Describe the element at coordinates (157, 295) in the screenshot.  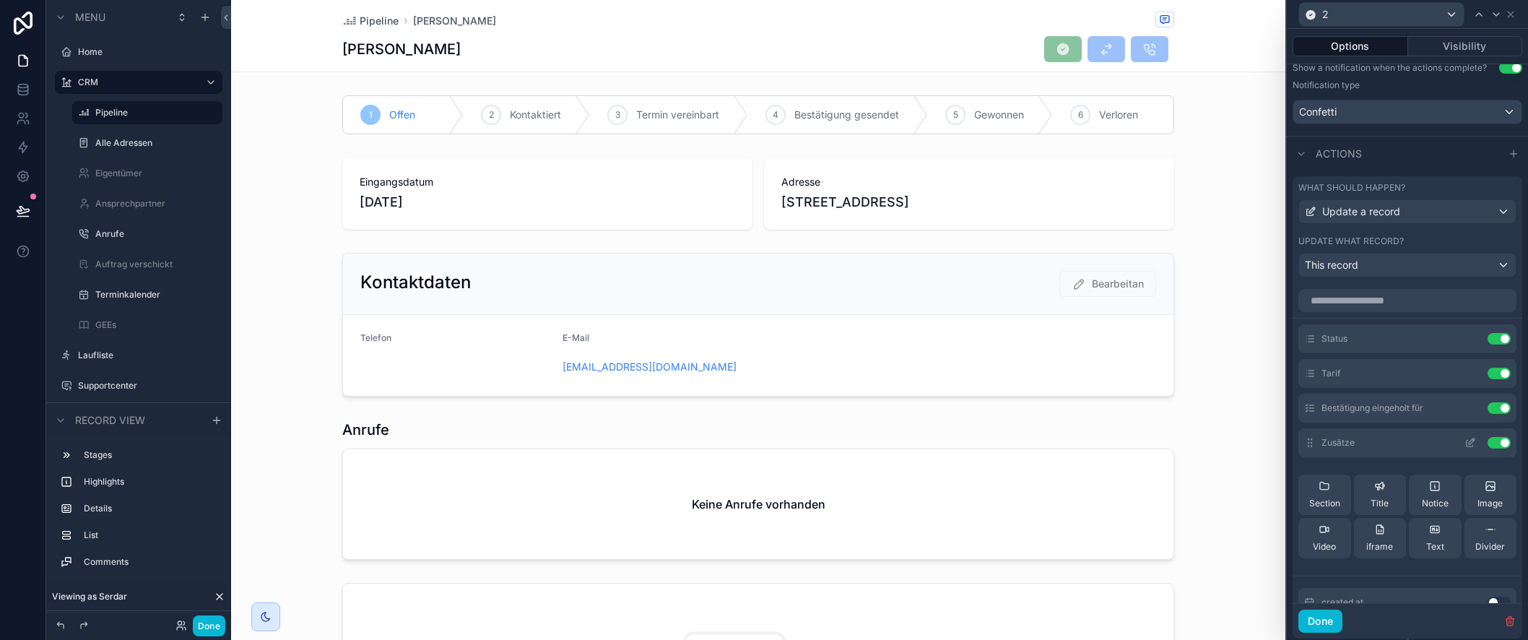
I see `label: Terminkalender` at that location.